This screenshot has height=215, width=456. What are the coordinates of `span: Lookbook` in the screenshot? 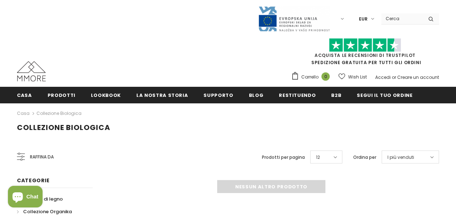 It's located at (106, 95).